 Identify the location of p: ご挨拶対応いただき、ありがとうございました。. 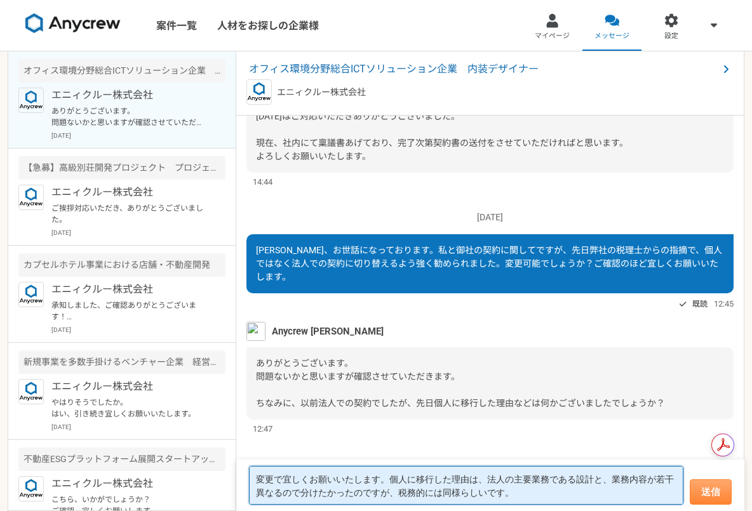
(130, 214).